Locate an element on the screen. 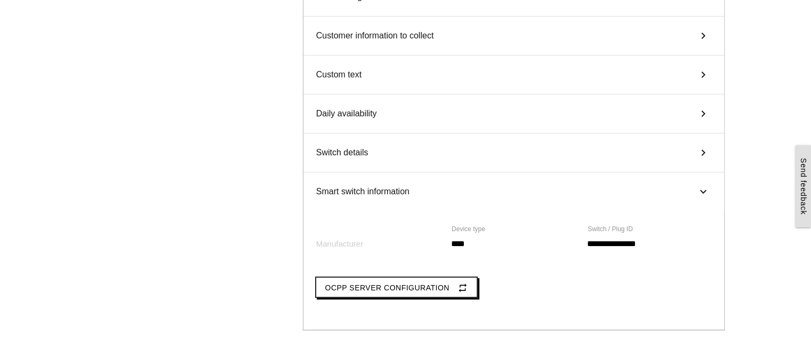  span: OCPP Server Configuration is located at coordinates (387, 288).